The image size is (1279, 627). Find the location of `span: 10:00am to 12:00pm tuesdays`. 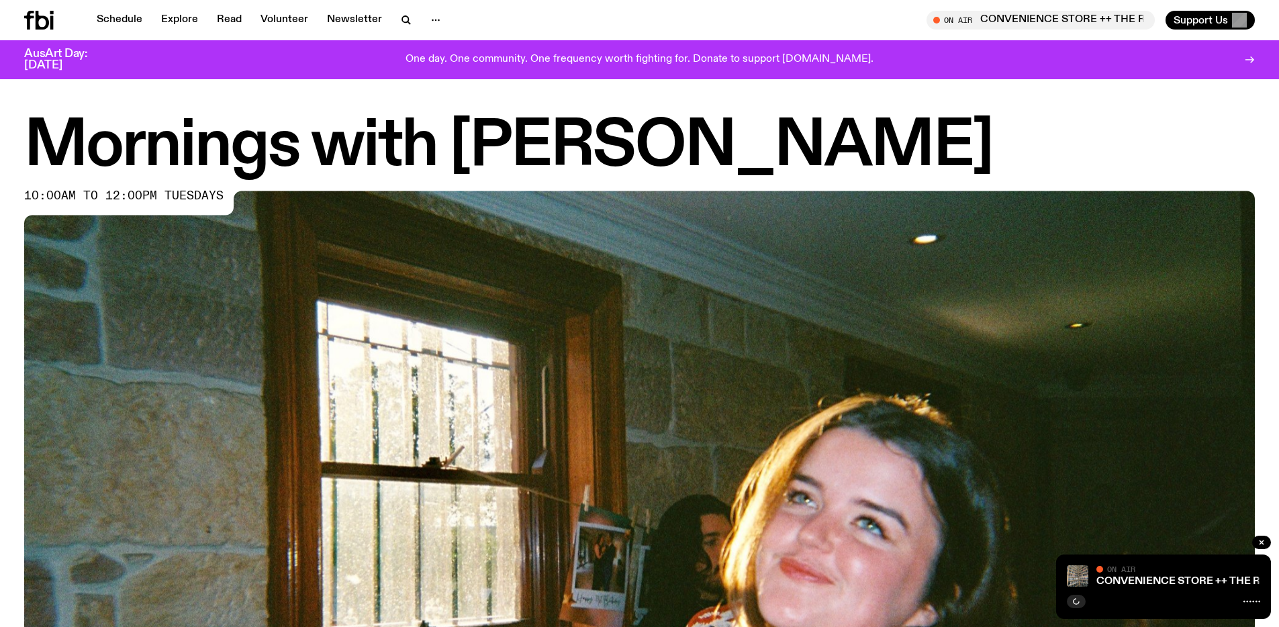

span: 10:00am to 12:00pm tuesdays is located at coordinates (124, 196).